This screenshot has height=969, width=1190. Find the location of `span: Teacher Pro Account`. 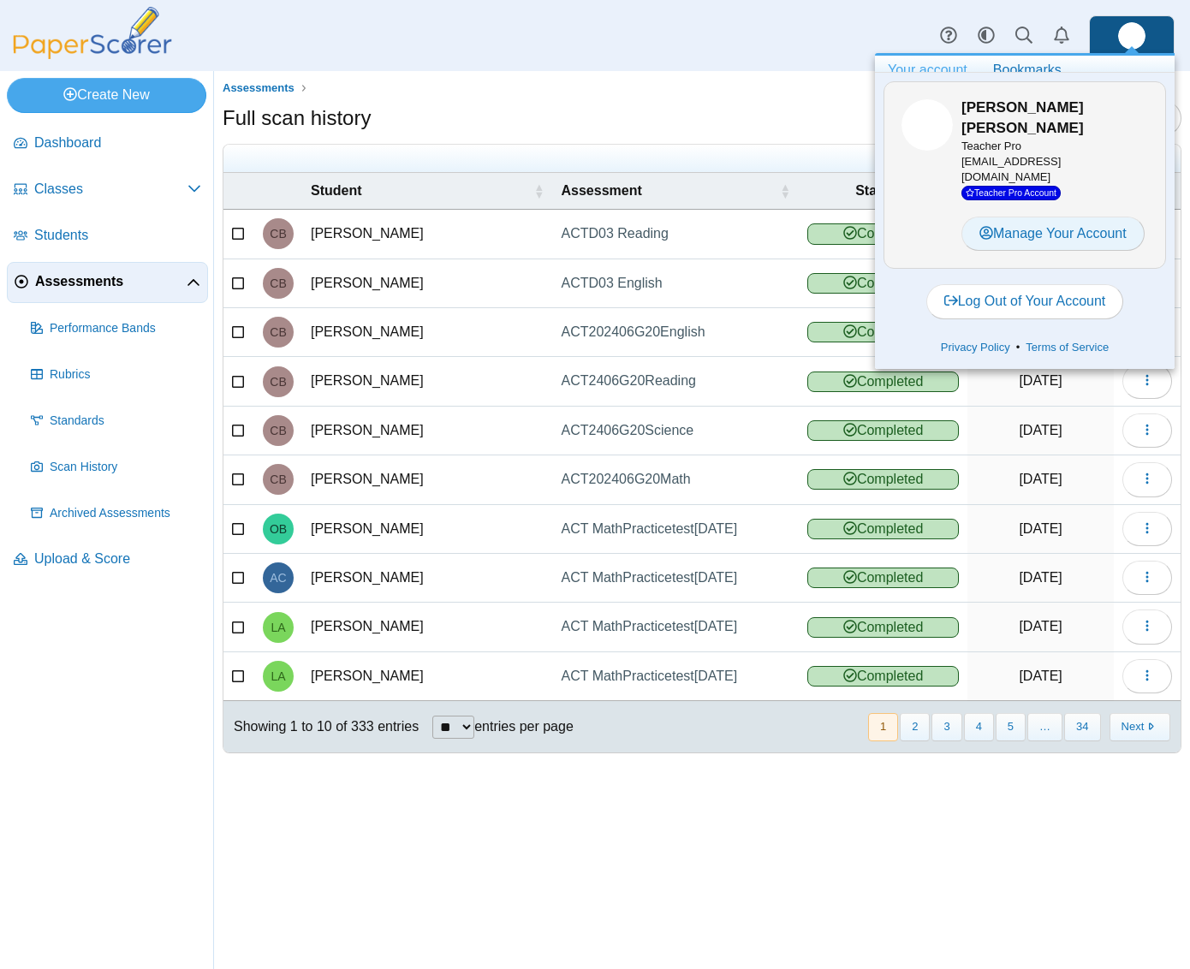

span: Teacher Pro Account is located at coordinates (1011, 193).